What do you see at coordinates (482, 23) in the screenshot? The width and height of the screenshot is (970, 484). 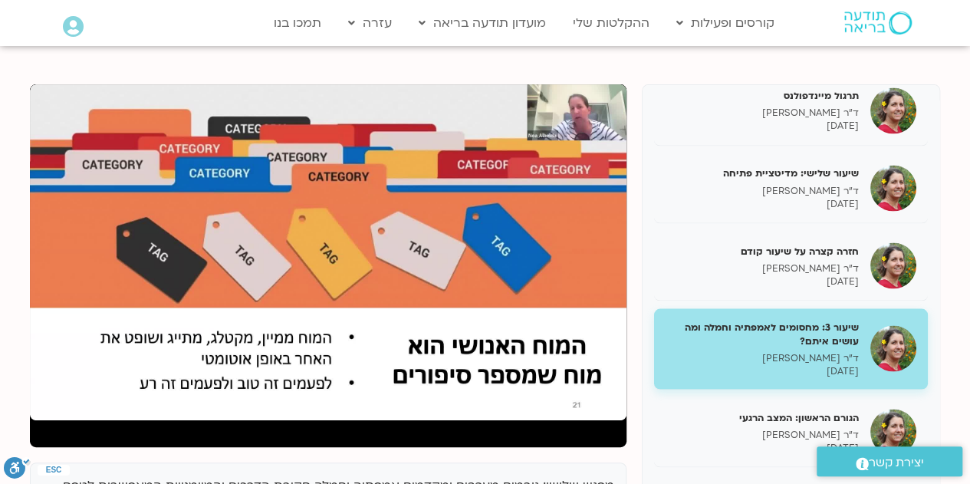 I see `a: מועדון תודעה בריאה` at bounding box center [482, 23].